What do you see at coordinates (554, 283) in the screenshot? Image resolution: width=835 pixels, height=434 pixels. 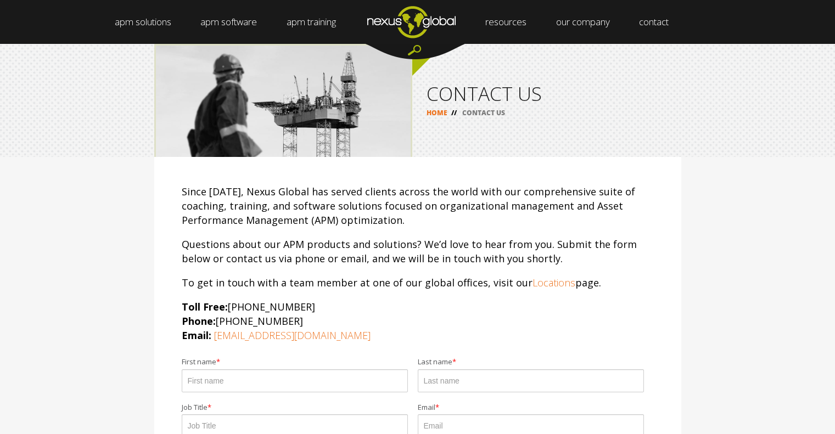 I see `a: Locations` at bounding box center [554, 283].